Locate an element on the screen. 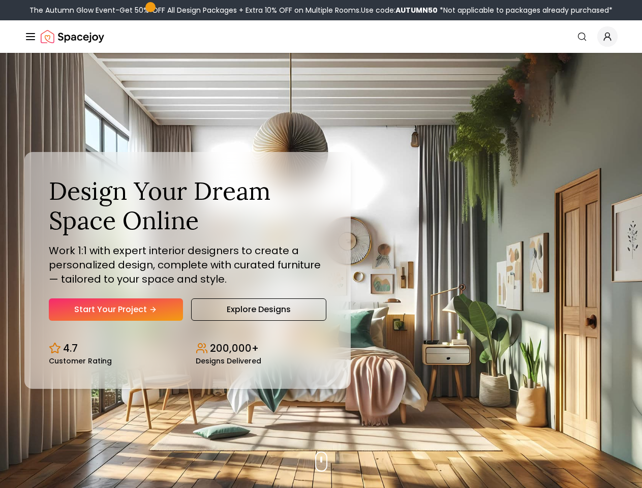 The image size is (642, 488). span: Use code: is located at coordinates (399, 10).